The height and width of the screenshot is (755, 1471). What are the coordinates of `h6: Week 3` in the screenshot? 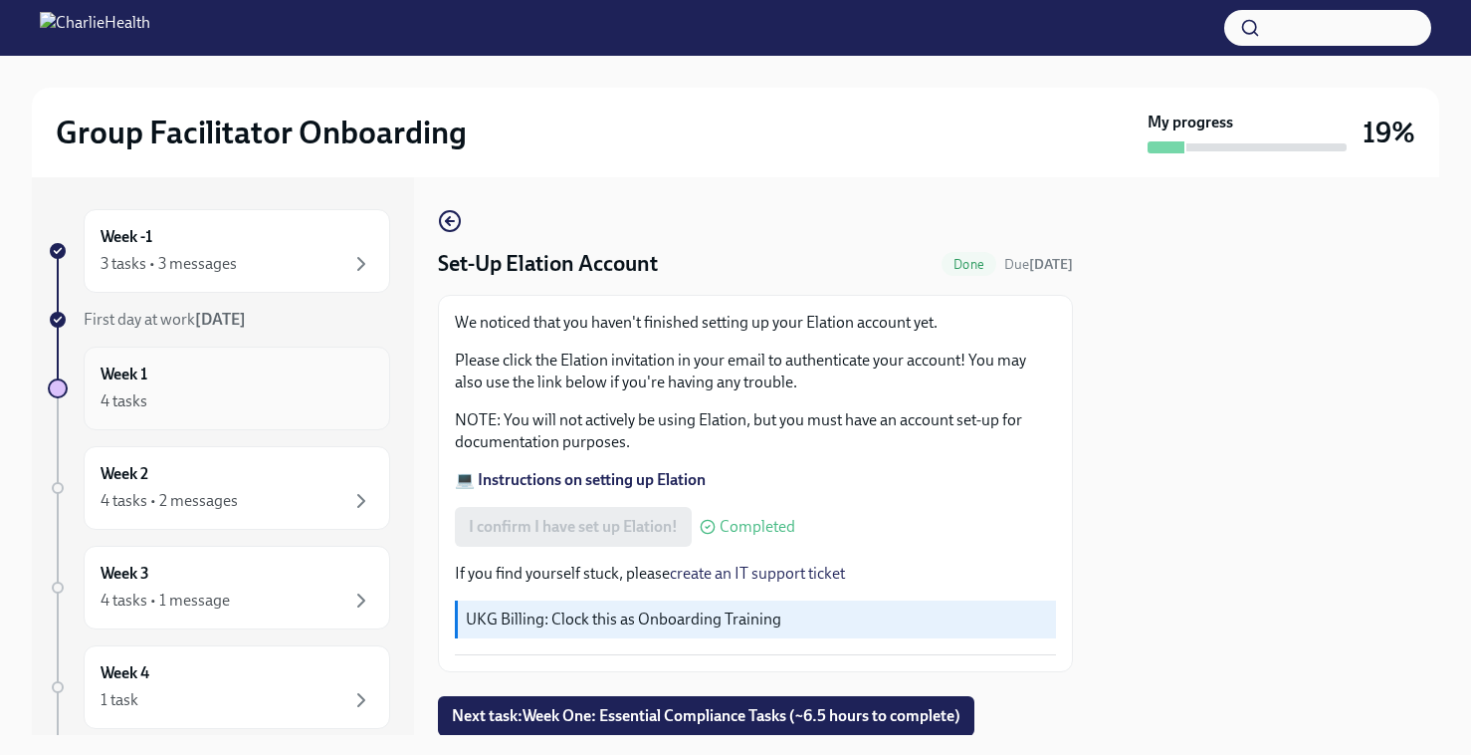 It's located at (124, 573).